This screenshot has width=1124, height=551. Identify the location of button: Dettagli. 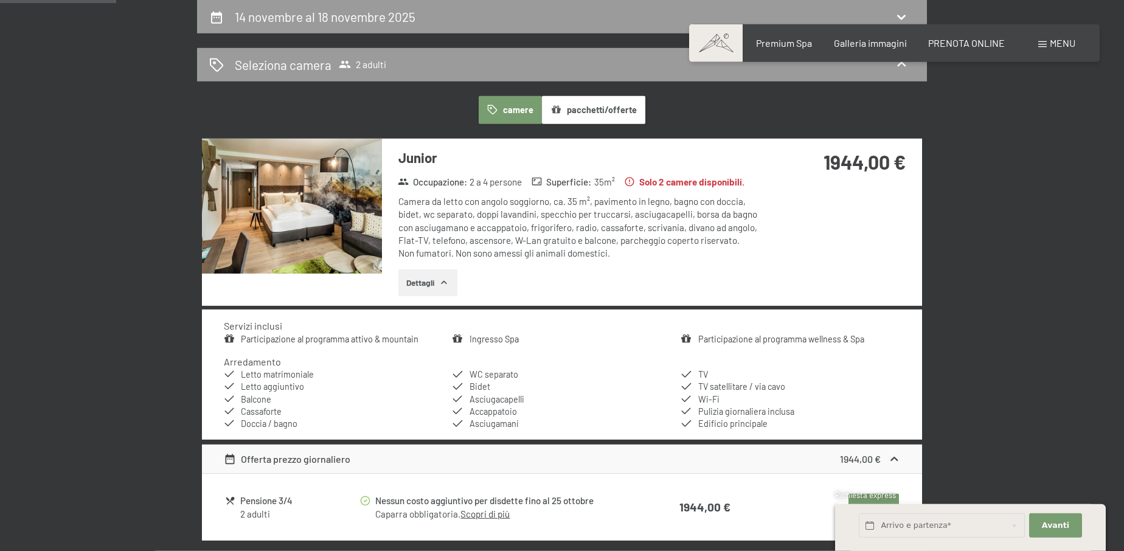
(427, 283).